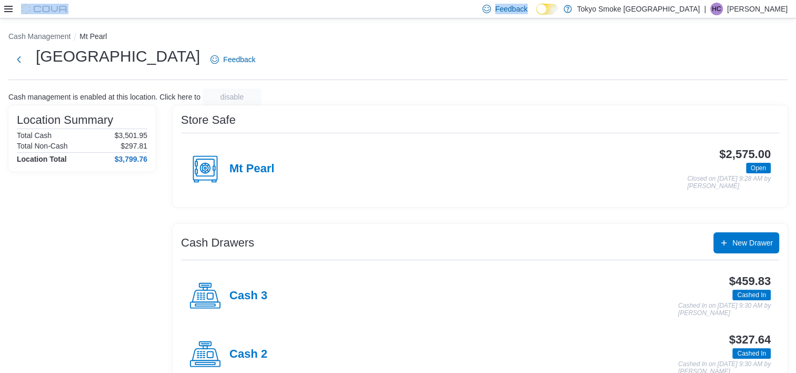 Image resolution: width=796 pixels, height=373 pixels. Describe the element at coordinates (232, 97) in the screenshot. I see `span: disable` at that location.